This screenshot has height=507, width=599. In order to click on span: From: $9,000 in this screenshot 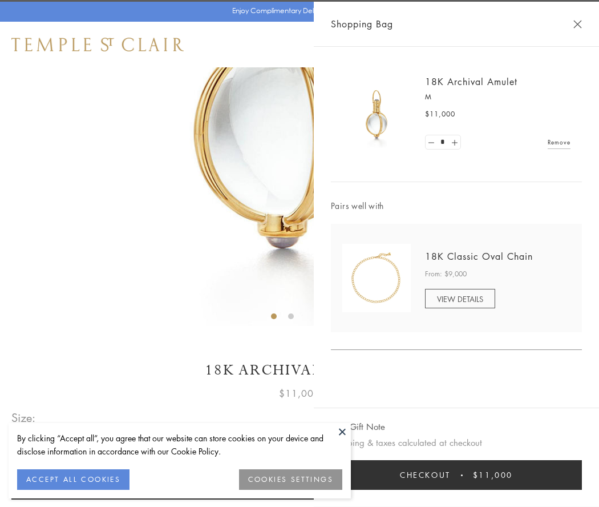, I will do `click(446, 274)`.